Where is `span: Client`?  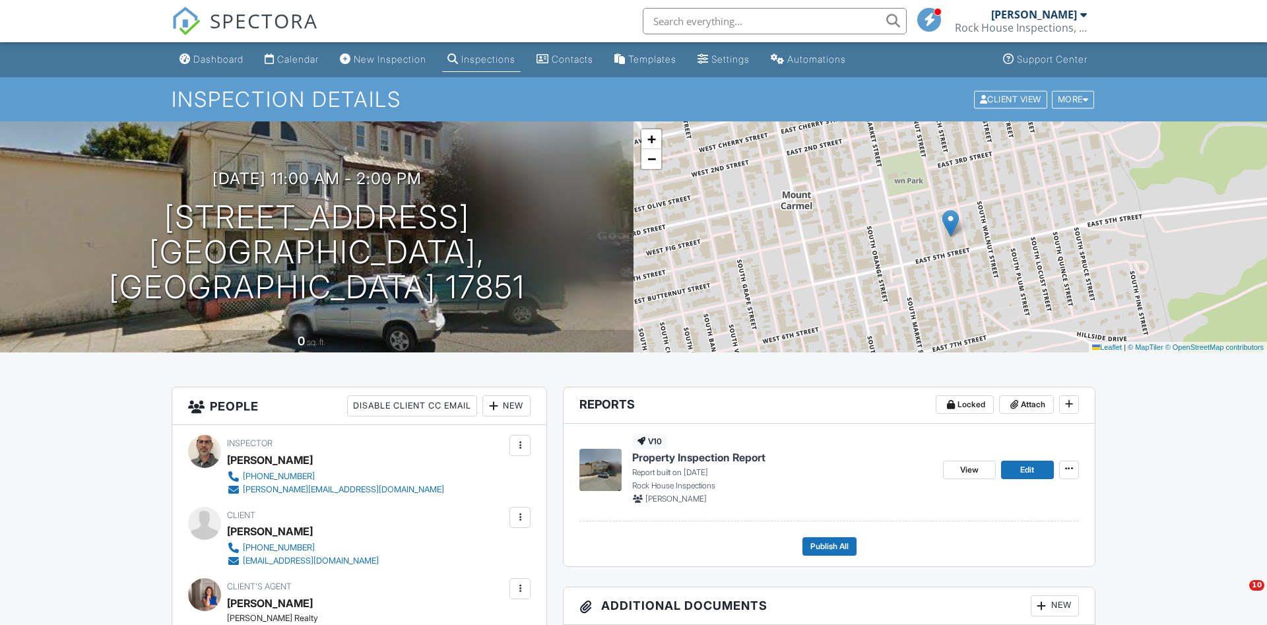
span: Client is located at coordinates (241, 515).